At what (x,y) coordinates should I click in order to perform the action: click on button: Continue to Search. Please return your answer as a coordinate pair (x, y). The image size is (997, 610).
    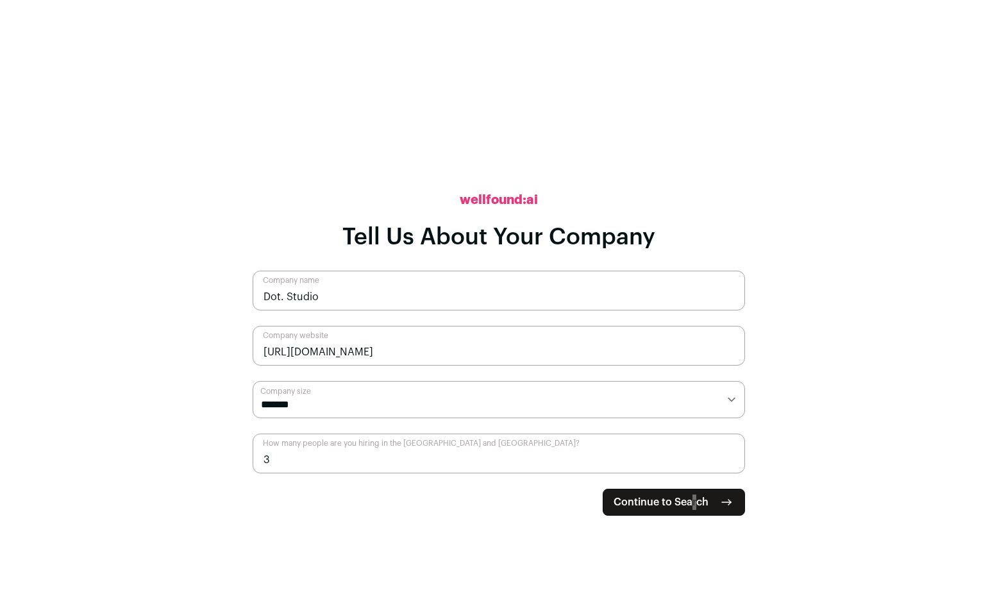
    Looking at the image, I should click on (674, 502).